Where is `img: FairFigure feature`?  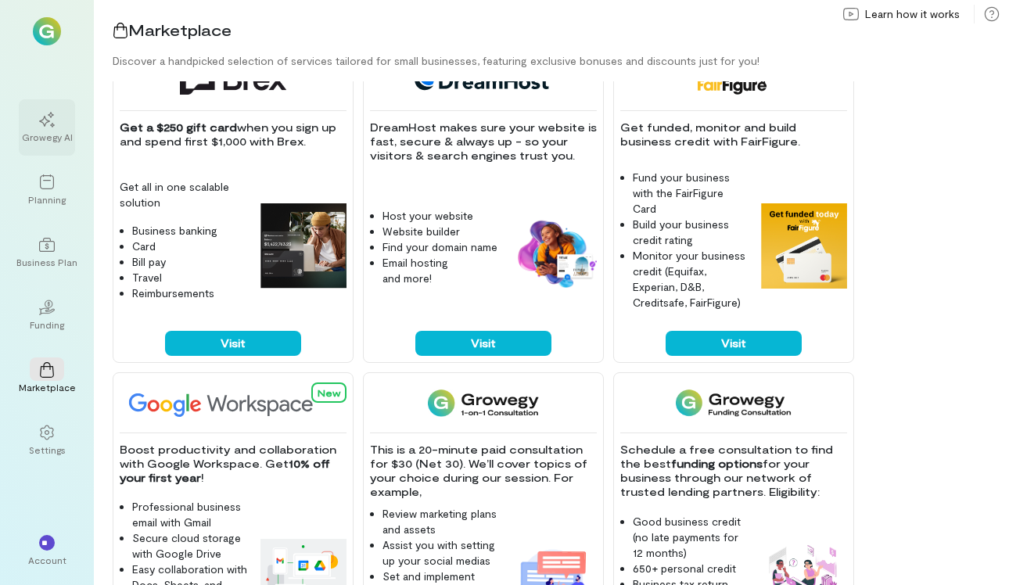 img: FairFigure feature is located at coordinates (804, 246).